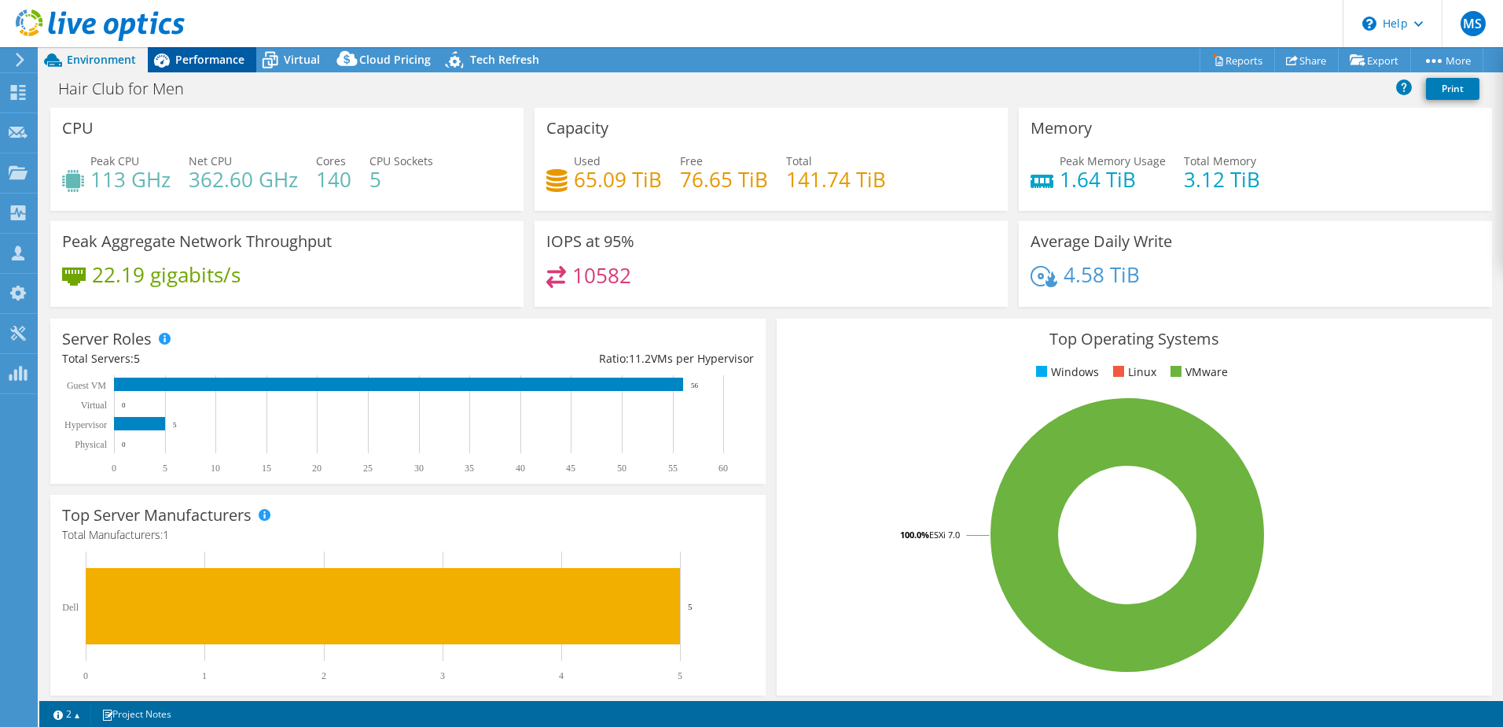 This screenshot has width=1503, height=727. What do you see at coordinates (166, 274) in the screenshot?
I see `h4: 22.19 gigabits/s` at bounding box center [166, 274].